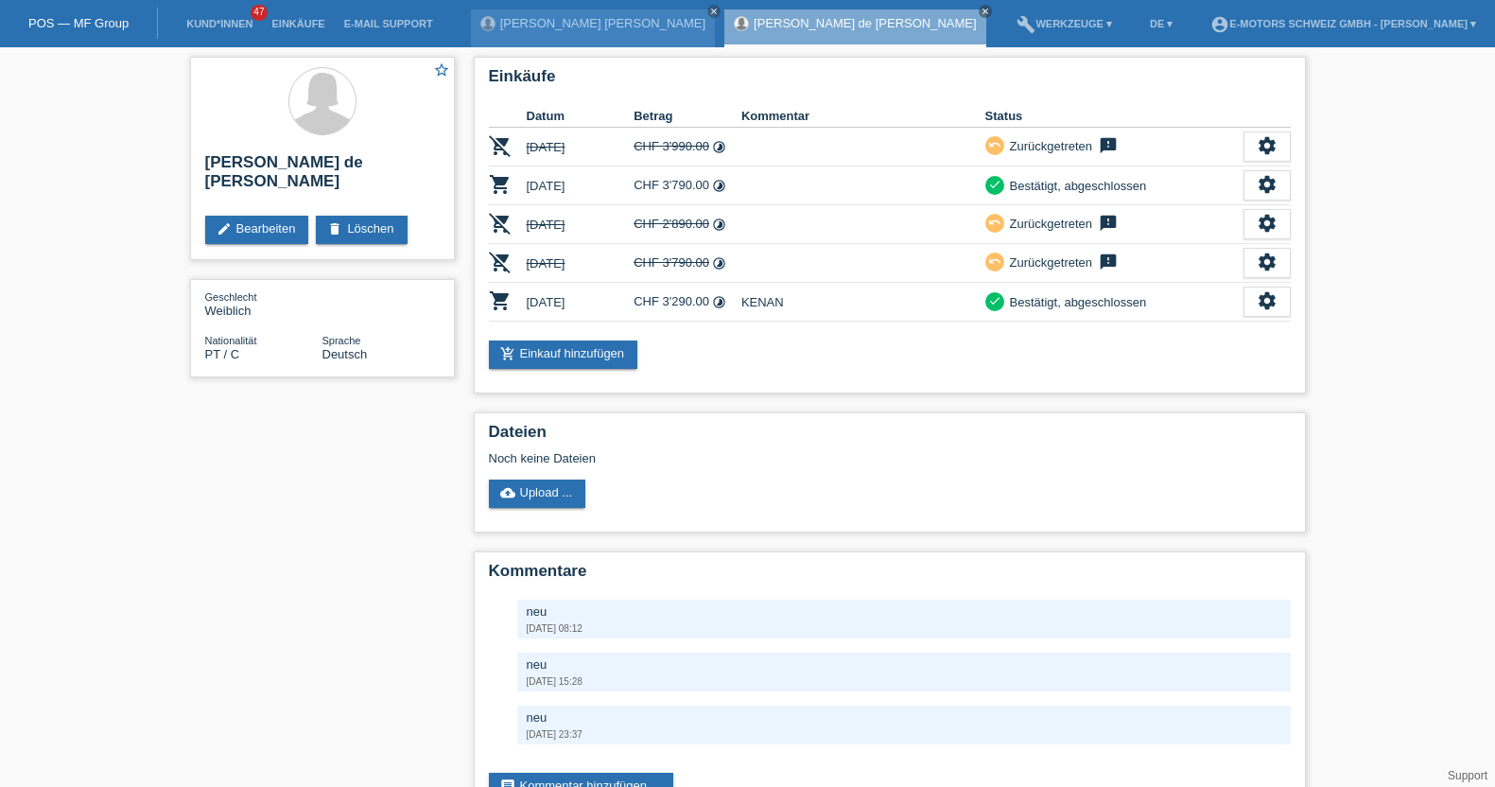  What do you see at coordinates (500, 146) in the screenshot?
I see `i: POSP00026292` at bounding box center [500, 146].